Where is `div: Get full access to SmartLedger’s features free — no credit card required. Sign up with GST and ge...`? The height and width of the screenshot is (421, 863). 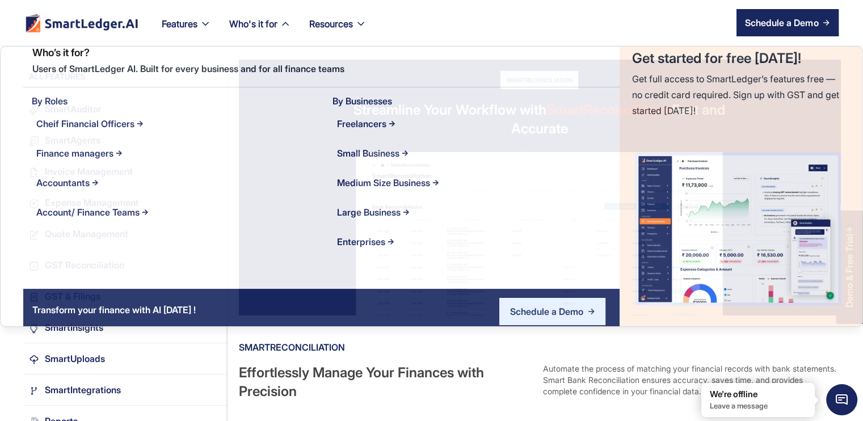 div: Get full access to SmartLedger’s features free — no credit card required. Sign up with GST and ge... is located at coordinates (738, 95).